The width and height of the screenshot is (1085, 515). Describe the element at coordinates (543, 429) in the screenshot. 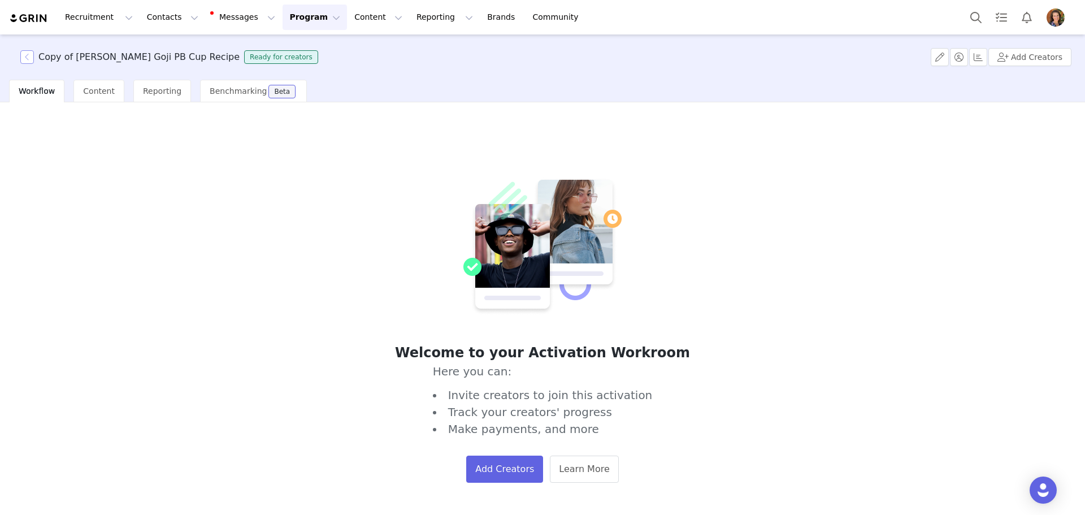

I see `li: Make payments, and more` at that location.